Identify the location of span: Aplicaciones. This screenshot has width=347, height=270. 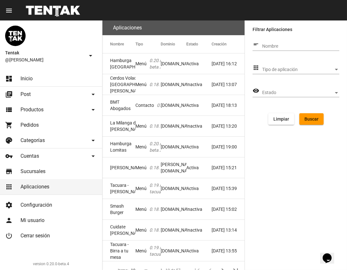
(35, 187).